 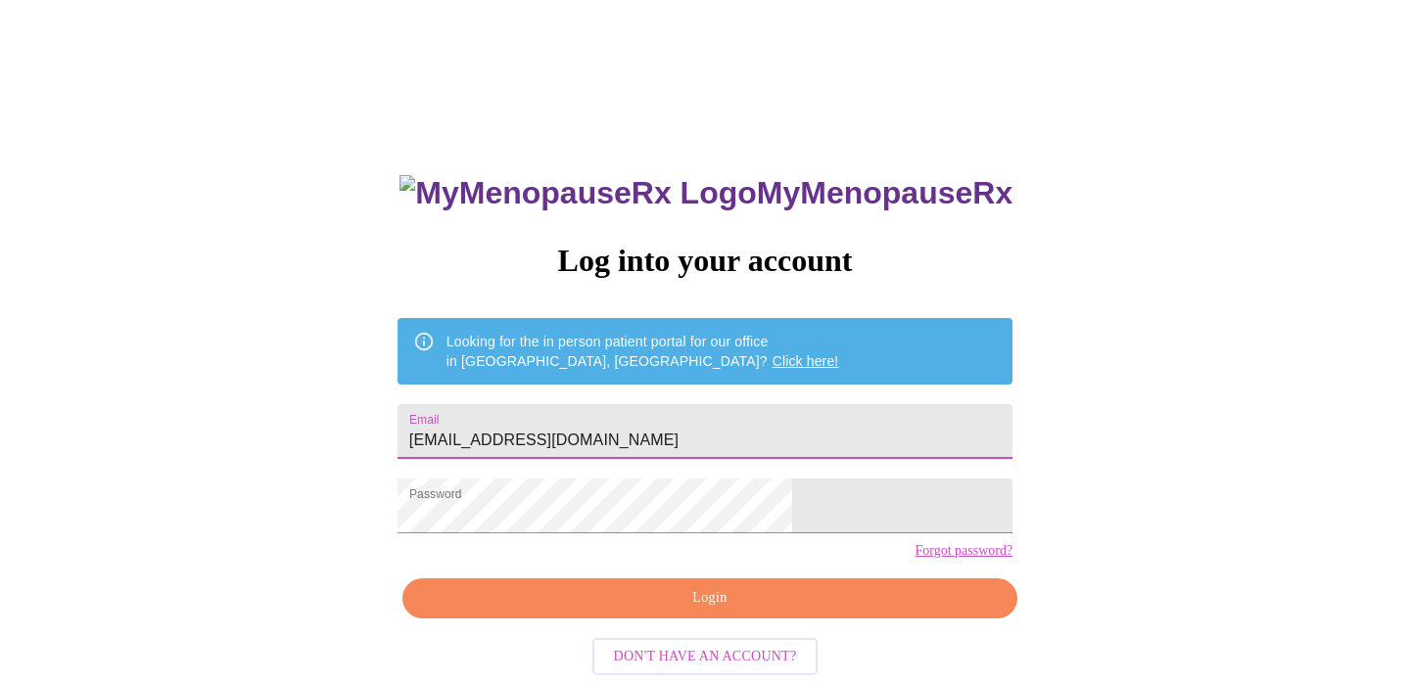 I want to click on span: Don't have an account?, so click(x=705, y=657).